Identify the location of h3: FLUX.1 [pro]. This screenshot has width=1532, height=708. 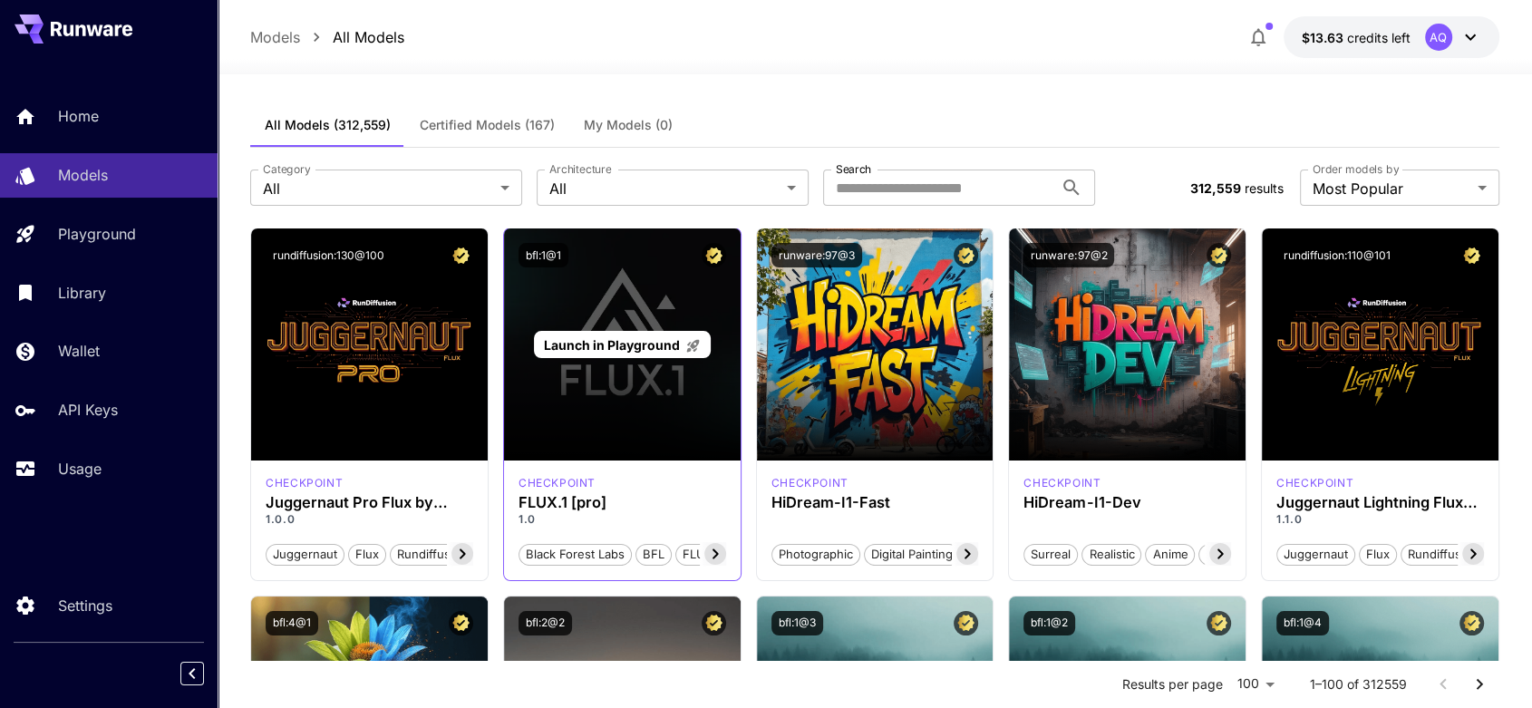
(622, 502).